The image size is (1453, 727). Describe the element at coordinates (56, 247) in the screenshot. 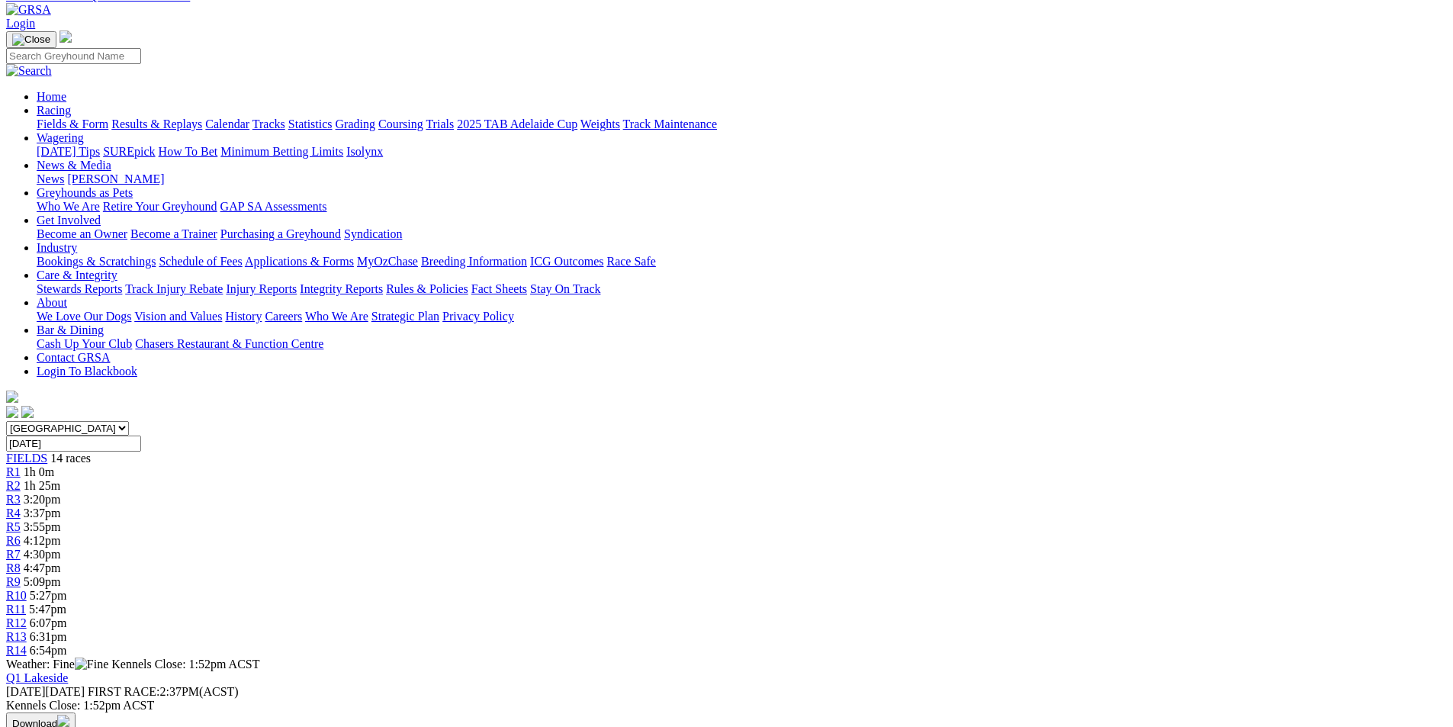

I see `a: Industry` at that location.